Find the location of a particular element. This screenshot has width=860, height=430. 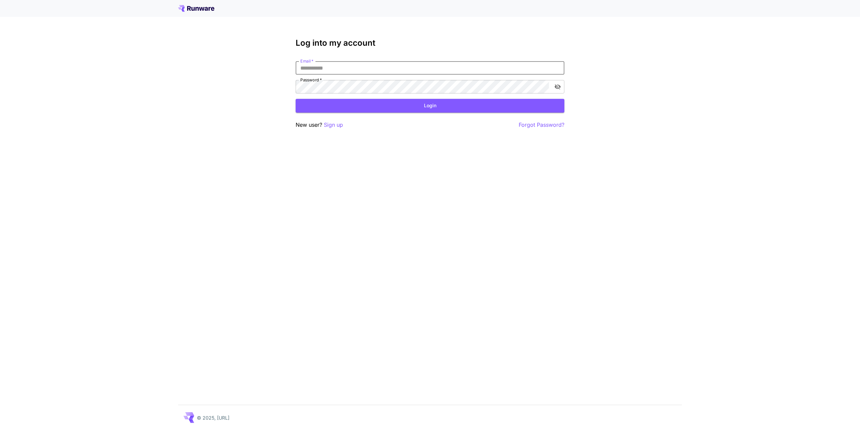

button: Forgot Password? is located at coordinates (542, 125).